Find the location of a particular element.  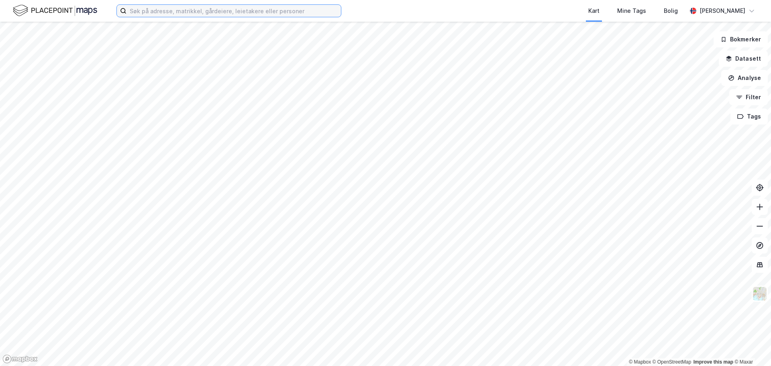

button: Datasett is located at coordinates (743, 59).